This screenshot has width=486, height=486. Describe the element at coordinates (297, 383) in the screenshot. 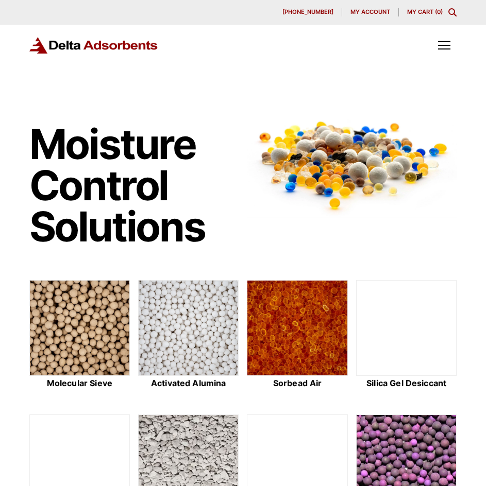

I see `h2: Sorbead Air` at that location.